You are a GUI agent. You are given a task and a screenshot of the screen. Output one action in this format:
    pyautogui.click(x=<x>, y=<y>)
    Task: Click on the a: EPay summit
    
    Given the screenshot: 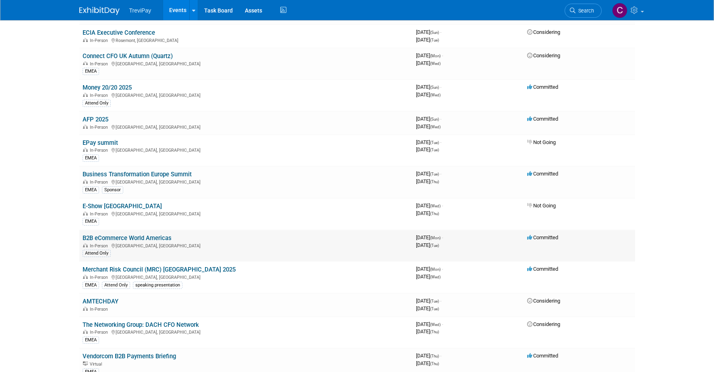 What is the action you would take?
    pyautogui.click(x=100, y=143)
    